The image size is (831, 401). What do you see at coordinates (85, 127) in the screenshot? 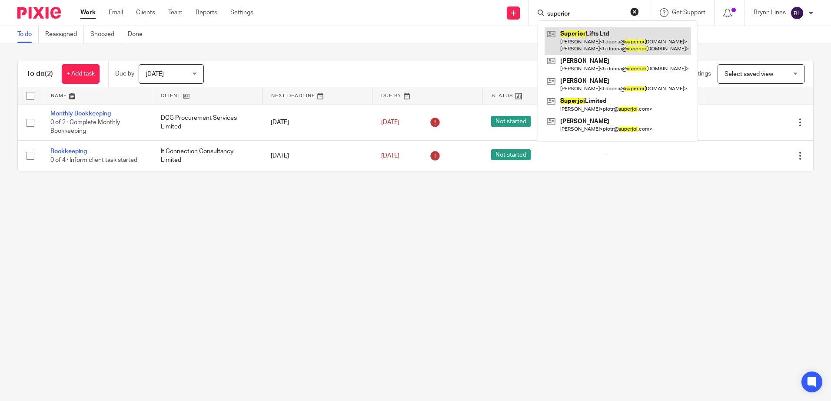
I see `span: 0 of 2 · Complete Monthly Bookkeeping` at bounding box center [85, 127].